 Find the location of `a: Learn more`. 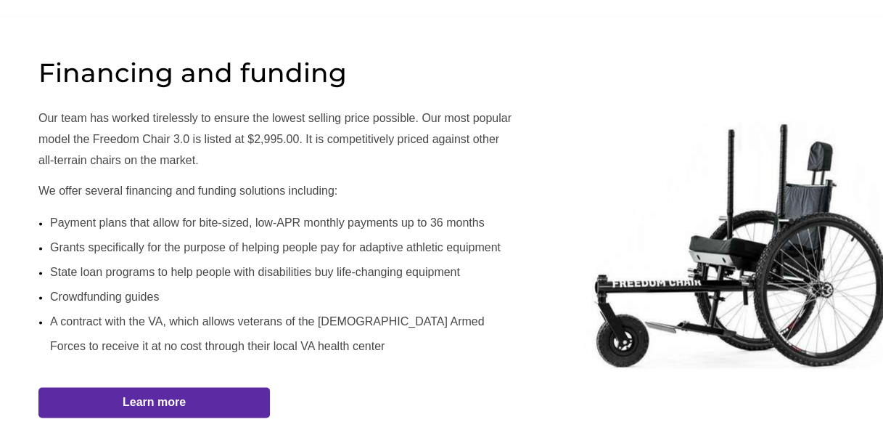

a: Learn more is located at coordinates (154, 402).